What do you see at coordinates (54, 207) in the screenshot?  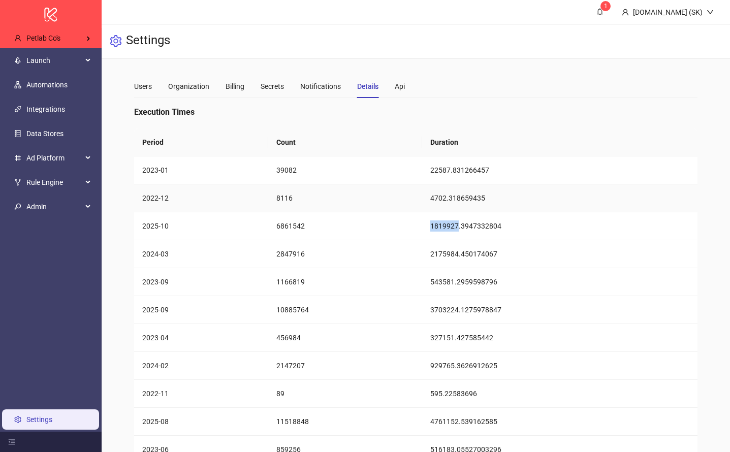 I see `span: Admin` at bounding box center [54, 207].